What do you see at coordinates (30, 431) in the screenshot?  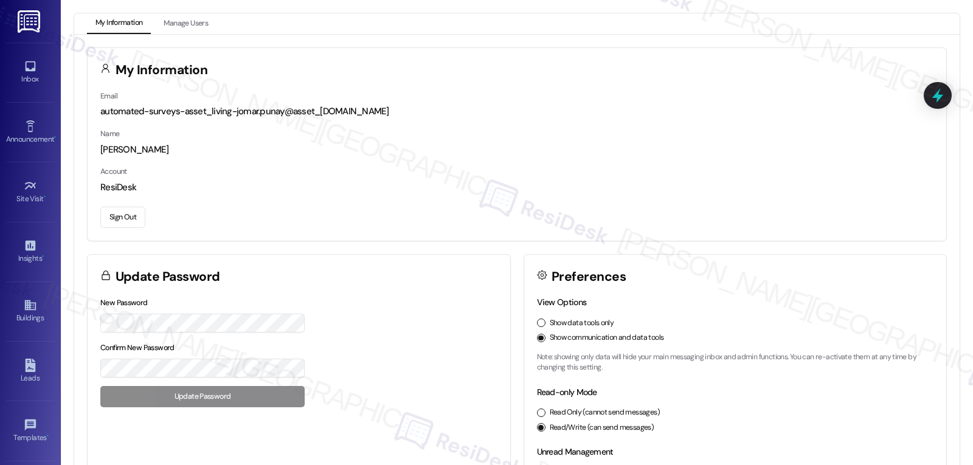 I see `a: Templates •` at bounding box center [30, 431].